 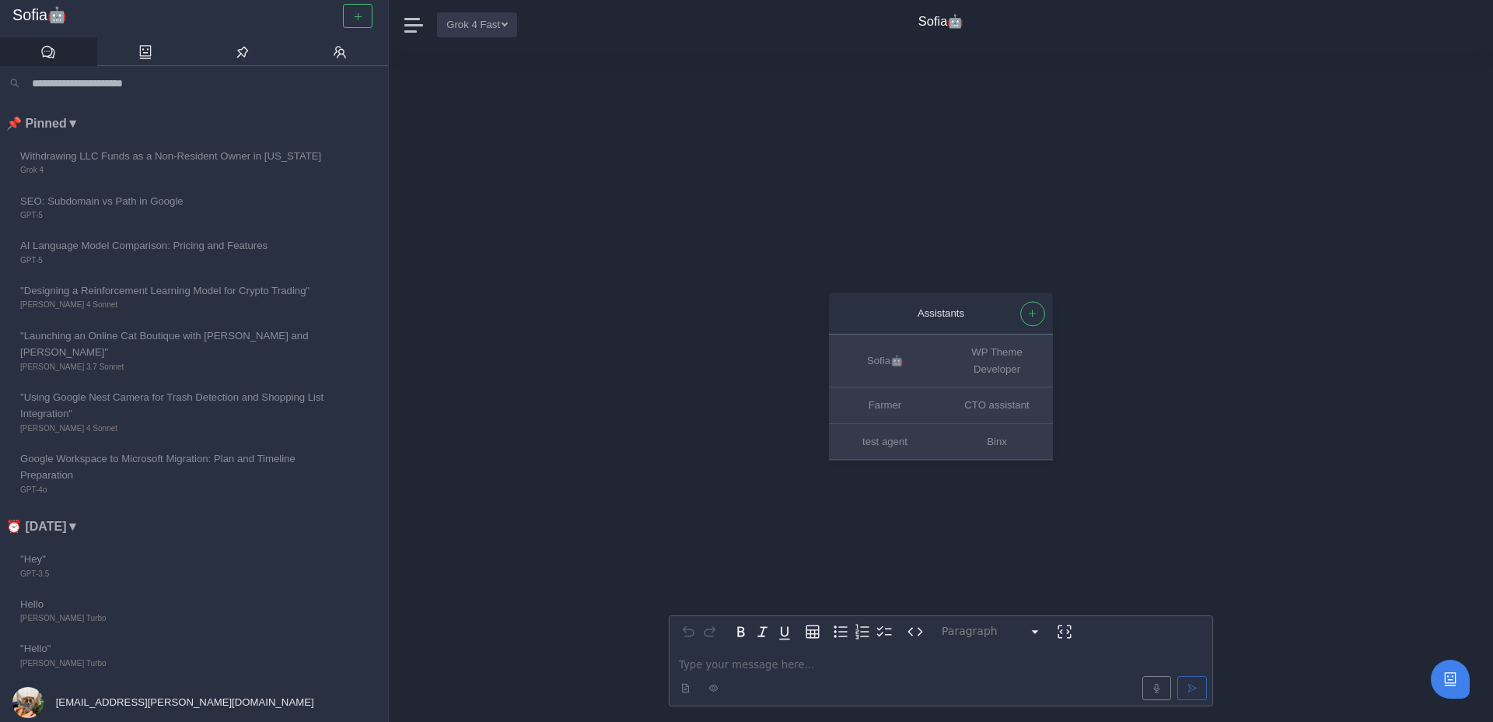 I want to click on button: Binx, so click(x=997, y=442).